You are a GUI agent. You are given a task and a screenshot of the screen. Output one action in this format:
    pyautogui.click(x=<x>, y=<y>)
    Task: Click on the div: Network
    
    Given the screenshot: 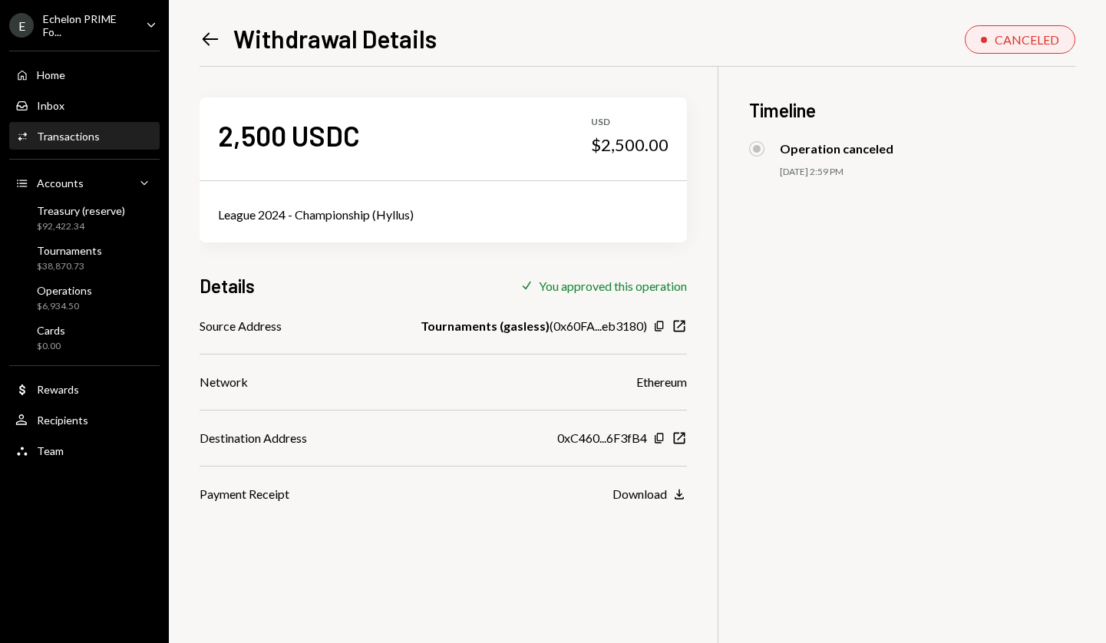 What is the action you would take?
    pyautogui.click(x=223, y=382)
    